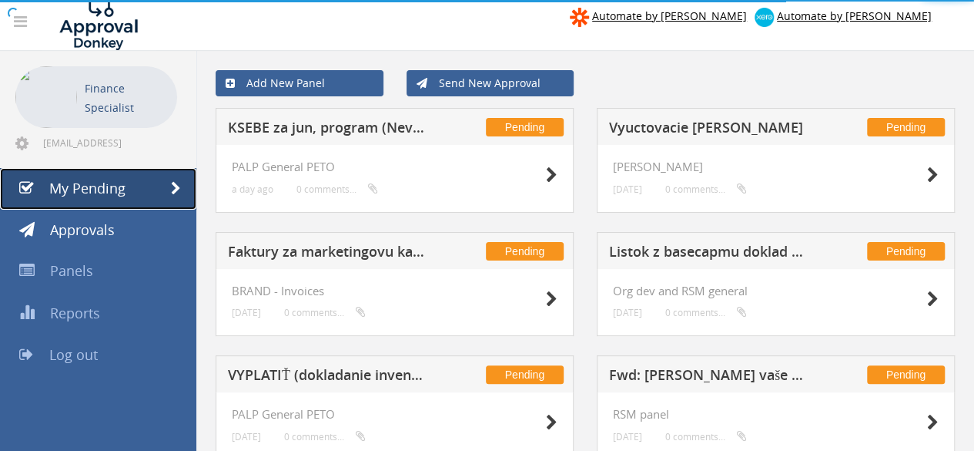 The image size is (974, 451). Describe the element at coordinates (328, 377) in the screenshot. I see `h5: VYPLATIŤ (dokladanie inventúra) + vyplatené Súľov` at that location.